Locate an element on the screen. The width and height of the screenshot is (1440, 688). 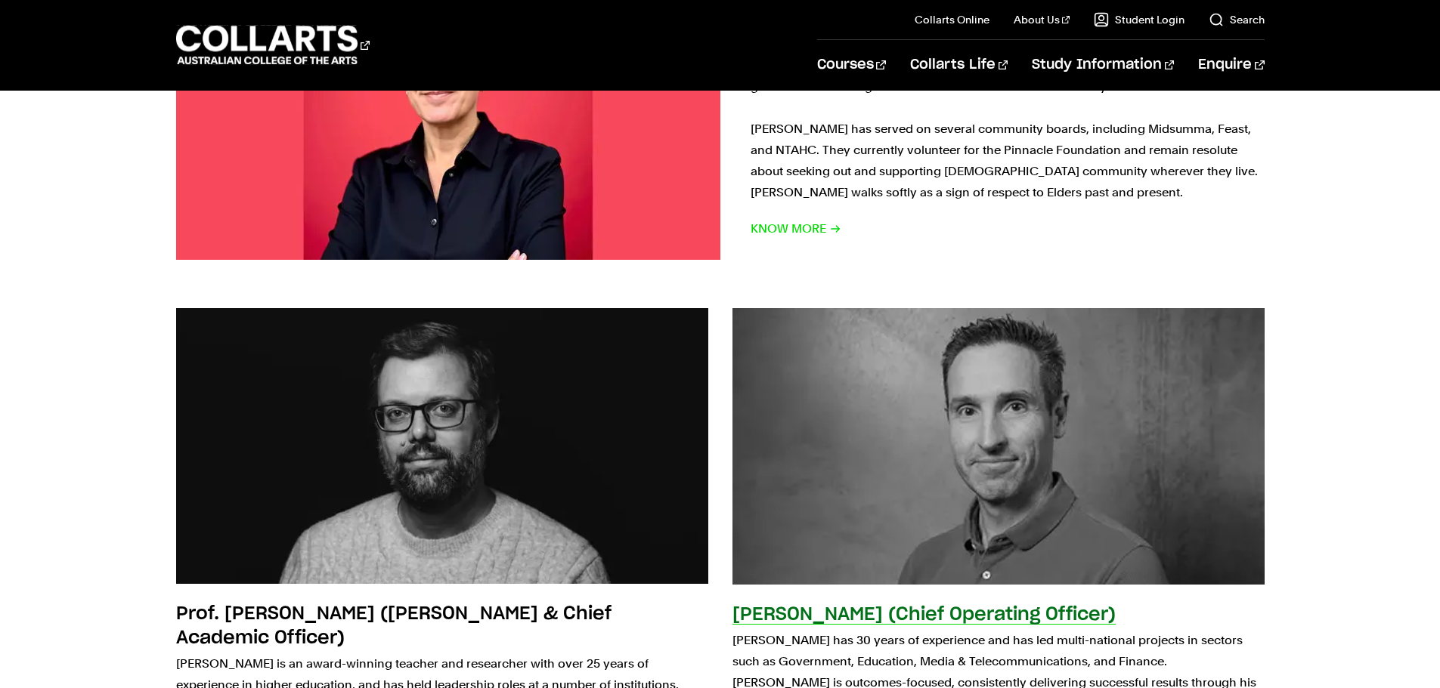
a: Collarts Life is located at coordinates (958, 65).